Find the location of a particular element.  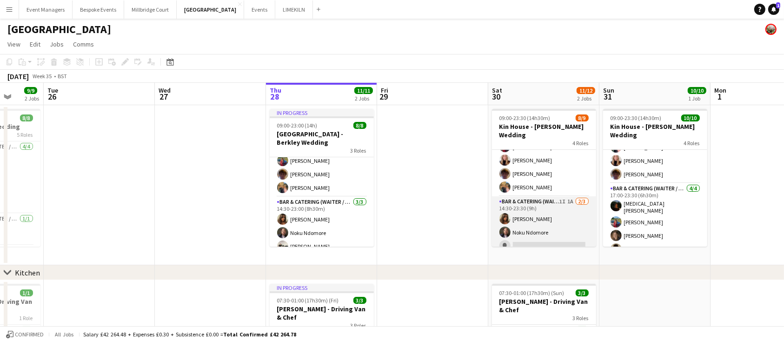

span: Total Confirmed £42 264.78 is located at coordinates (259, 334).